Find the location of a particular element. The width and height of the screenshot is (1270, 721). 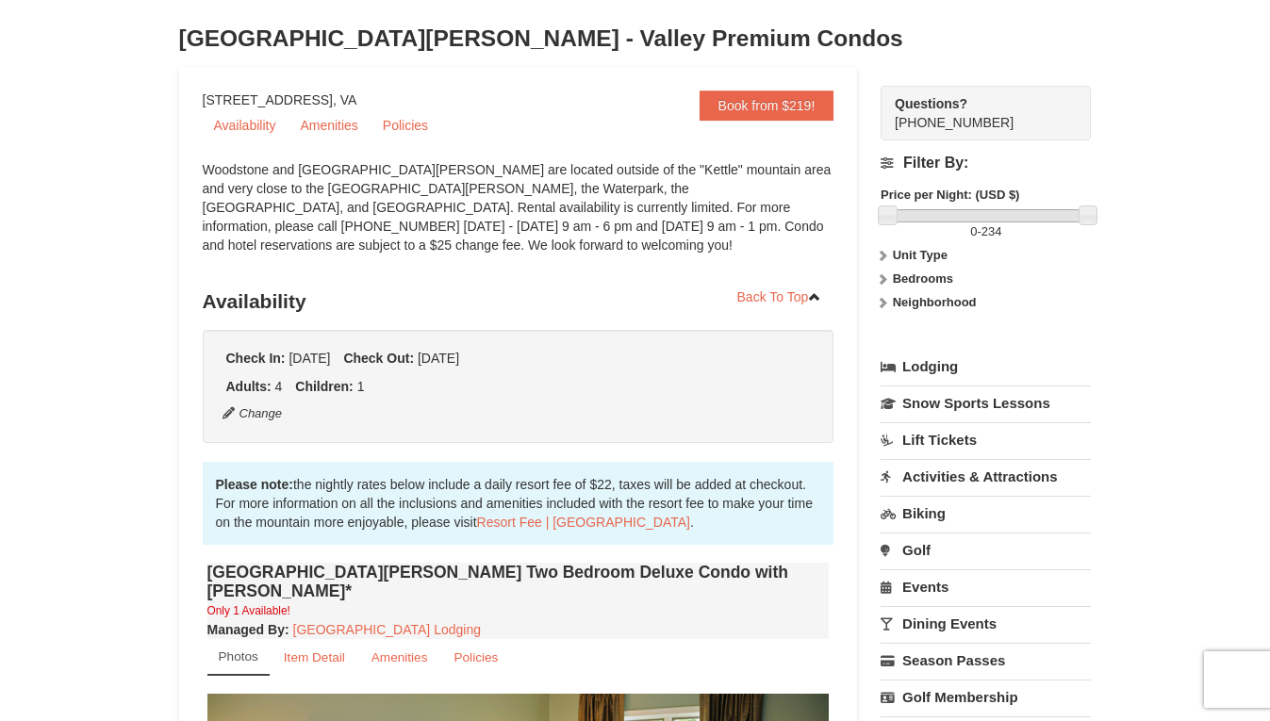

a: Dining Events is located at coordinates (986, 623).